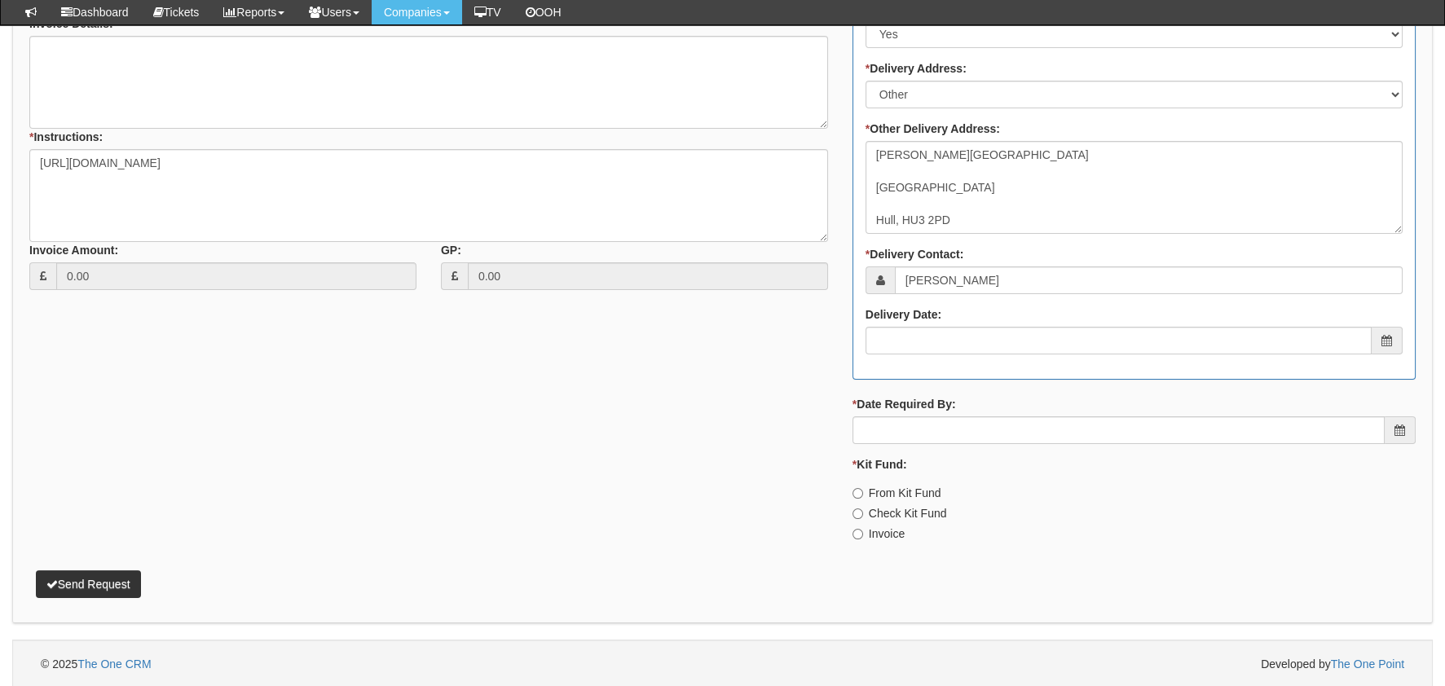  What do you see at coordinates (932, 129) in the screenshot?
I see `label: Other Delivery Address:` at bounding box center [932, 129].